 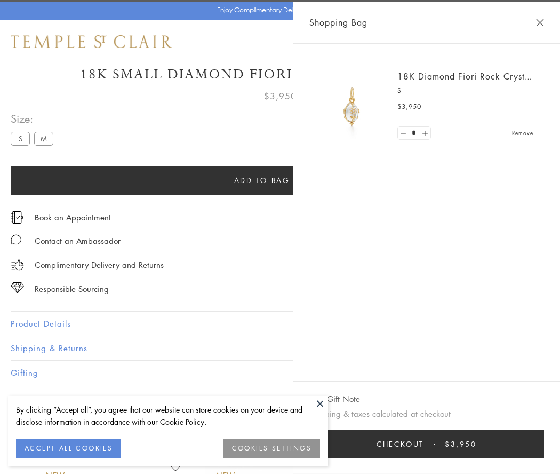 What do you see at coordinates (17, 217) in the screenshot?
I see `img: icon_appointment.svg` at bounding box center [17, 217].